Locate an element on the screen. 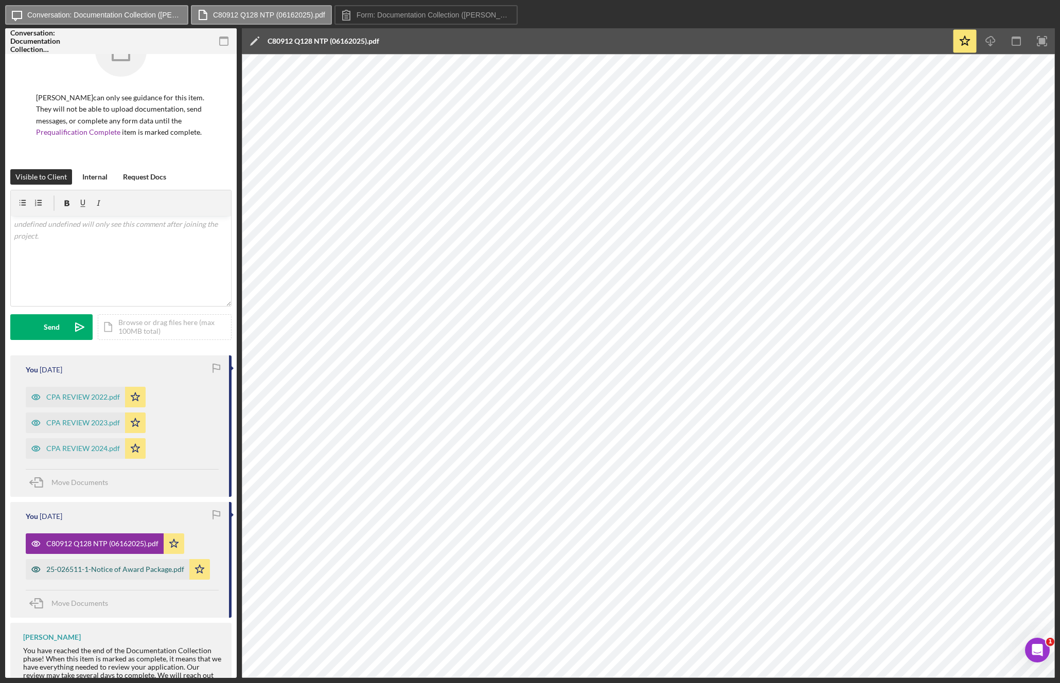 The height and width of the screenshot is (683, 1060). button: CPA REVIEW 2024.pdf is located at coordinates (85, 449).